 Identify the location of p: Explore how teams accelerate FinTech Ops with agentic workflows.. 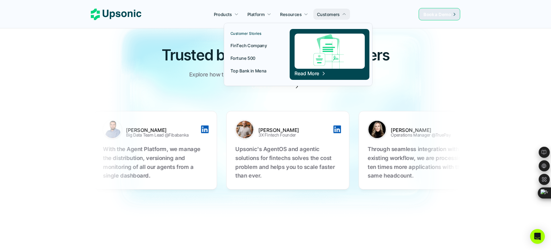
(276, 75).